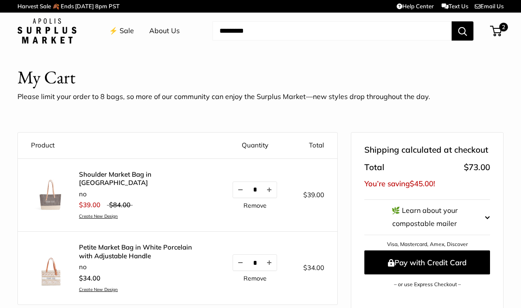  Describe the element at coordinates (165, 31) in the screenshot. I see `a: About Us` at that location.